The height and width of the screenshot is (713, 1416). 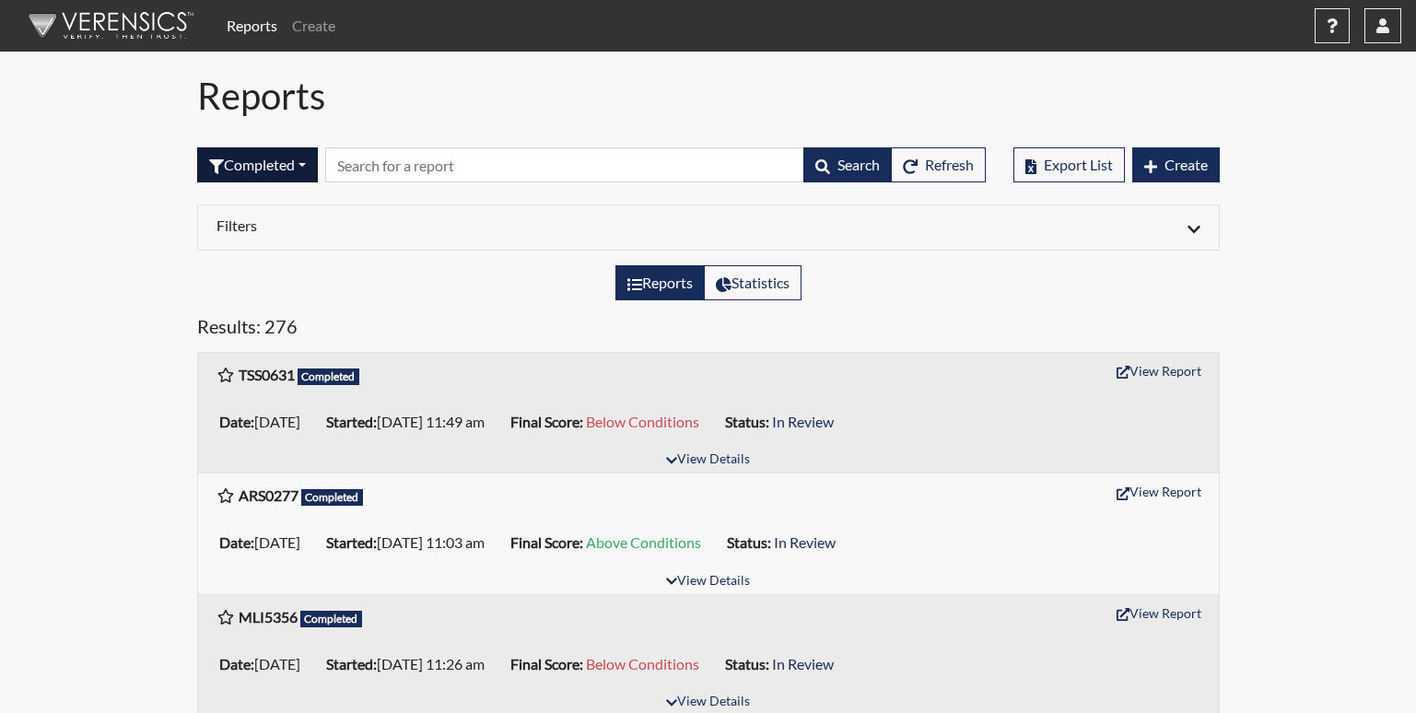 I want to click on div: Filter by interview status, so click(x=257, y=165).